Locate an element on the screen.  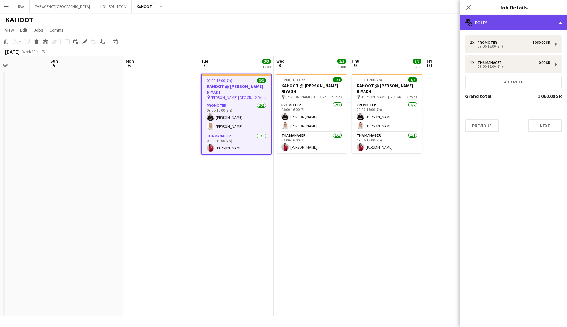
button: LOUIS VUITTON is located at coordinates (113, 6).